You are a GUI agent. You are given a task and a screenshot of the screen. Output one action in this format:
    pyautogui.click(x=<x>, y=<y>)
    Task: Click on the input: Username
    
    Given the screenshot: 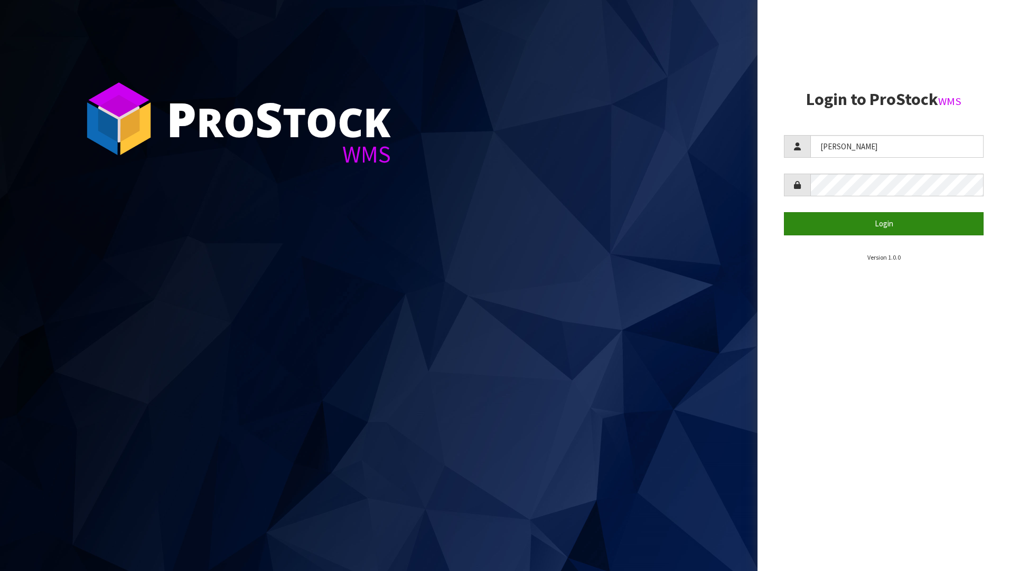 What is the action you would take?
    pyautogui.click(x=897, y=146)
    